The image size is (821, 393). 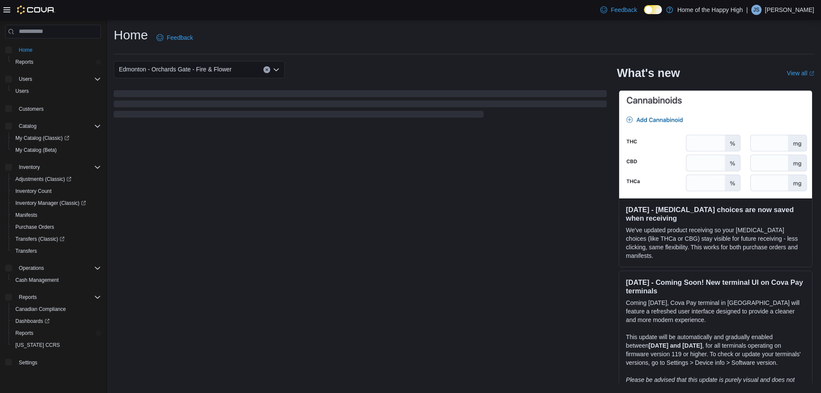 What do you see at coordinates (710, 384) in the screenshot?
I see `em: Please be advised that this update is purely visual and does not impact payment functionality.` at bounding box center [710, 384].